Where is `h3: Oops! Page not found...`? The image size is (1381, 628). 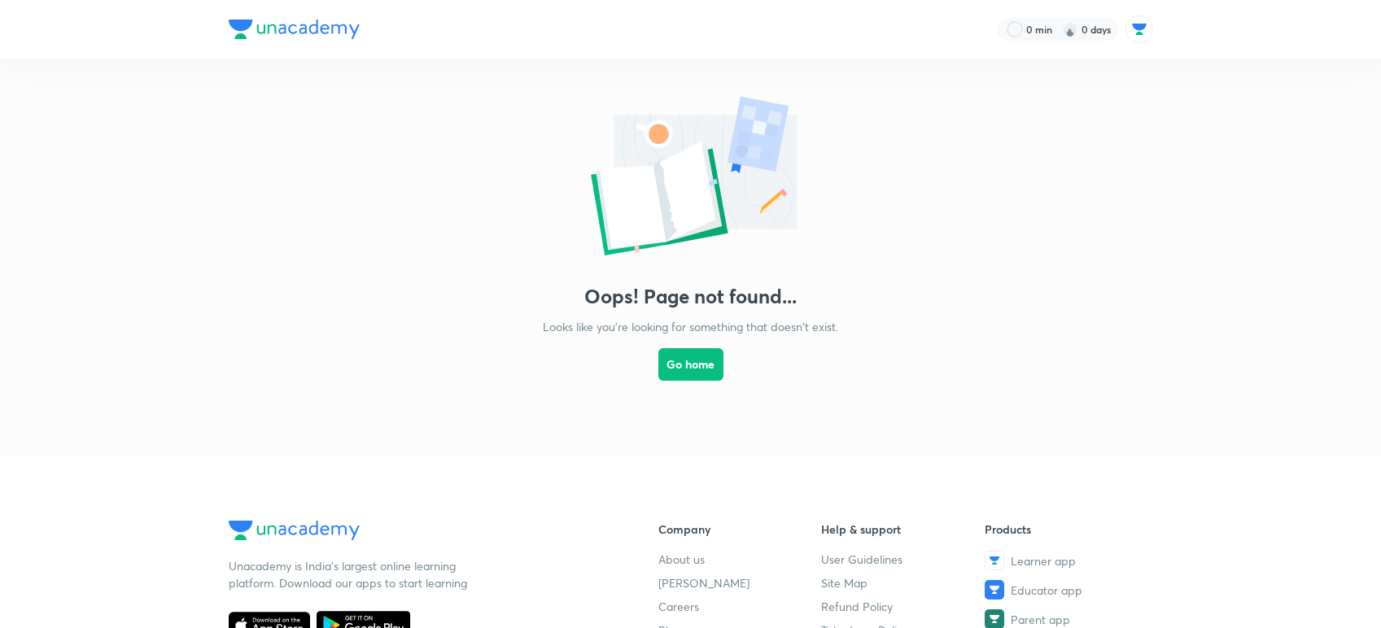 h3: Oops! Page not found... is located at coordinates (690, 296).